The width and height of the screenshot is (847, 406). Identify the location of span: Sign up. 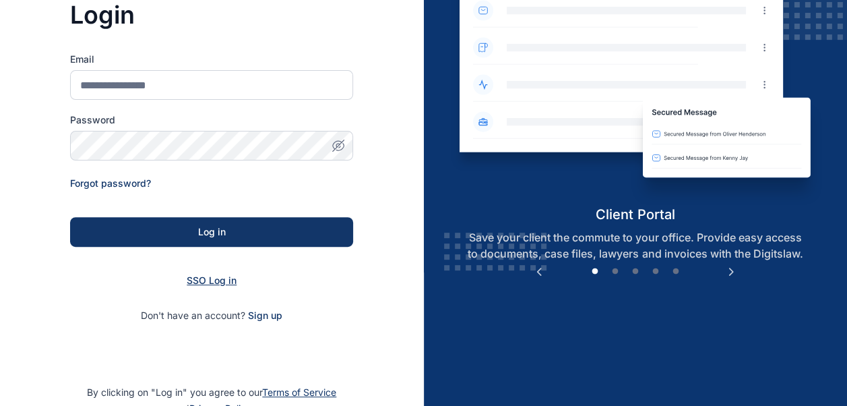
(265, 316).